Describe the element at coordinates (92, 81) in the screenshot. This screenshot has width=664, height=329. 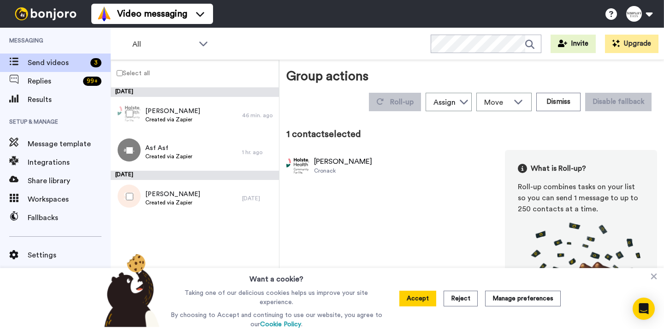
I see `div: 99 +` at that location.